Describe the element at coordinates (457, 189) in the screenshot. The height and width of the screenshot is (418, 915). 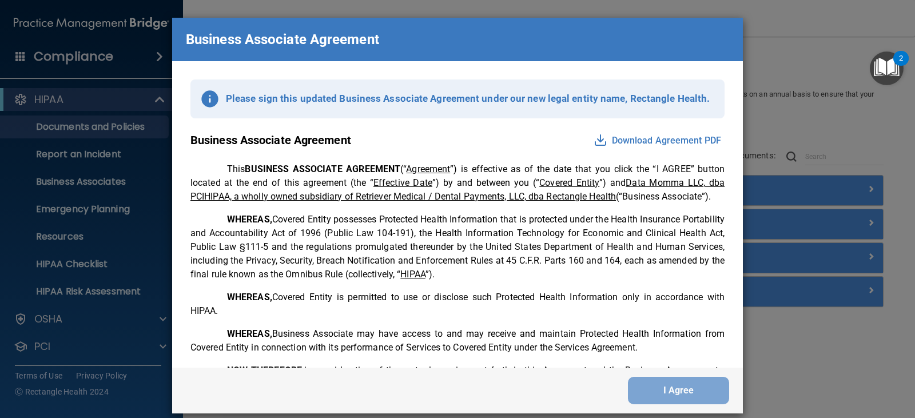
I see `u: Data Momma LLC, dba PCIHIPAA, a wholly owned subsidiary of Retriever Medical / Dental Payments, L...` at that location.